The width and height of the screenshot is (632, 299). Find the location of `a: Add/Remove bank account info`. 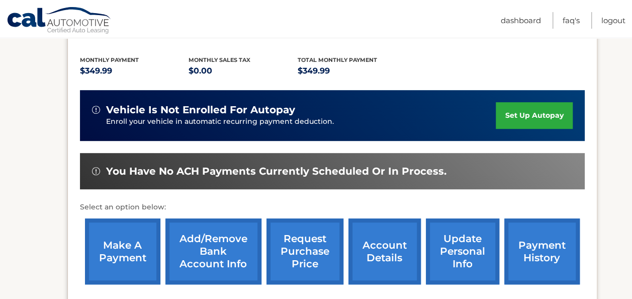

a: Add/Remove bank account info is located at coordinates (213, 251).